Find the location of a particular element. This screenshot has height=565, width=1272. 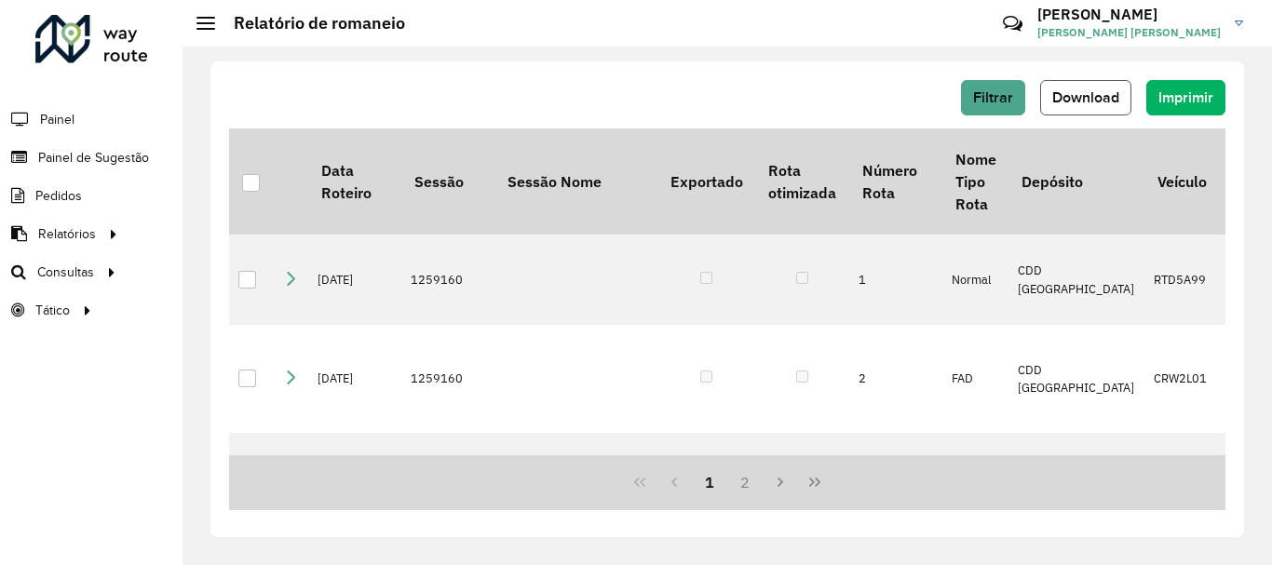

span: Pedidos is located at coordinates (59, 196).